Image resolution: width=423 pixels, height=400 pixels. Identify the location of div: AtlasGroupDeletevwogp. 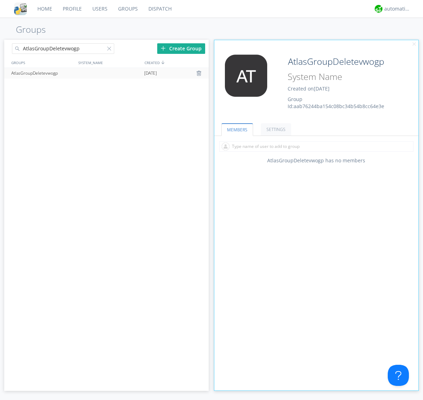
(42, 73).